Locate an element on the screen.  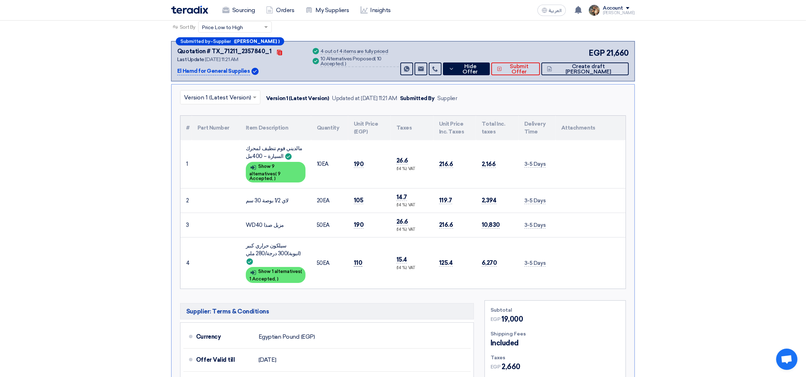
a: Orders is located at coordinates (280, 10).